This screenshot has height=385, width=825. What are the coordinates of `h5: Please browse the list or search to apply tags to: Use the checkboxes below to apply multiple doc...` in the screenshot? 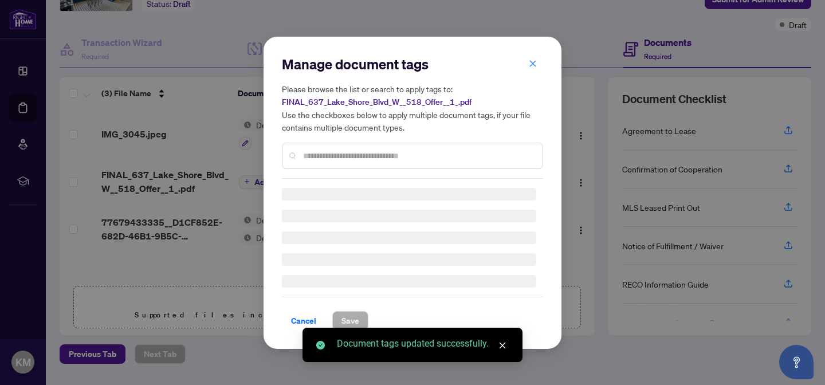 It's located at (413, 108).